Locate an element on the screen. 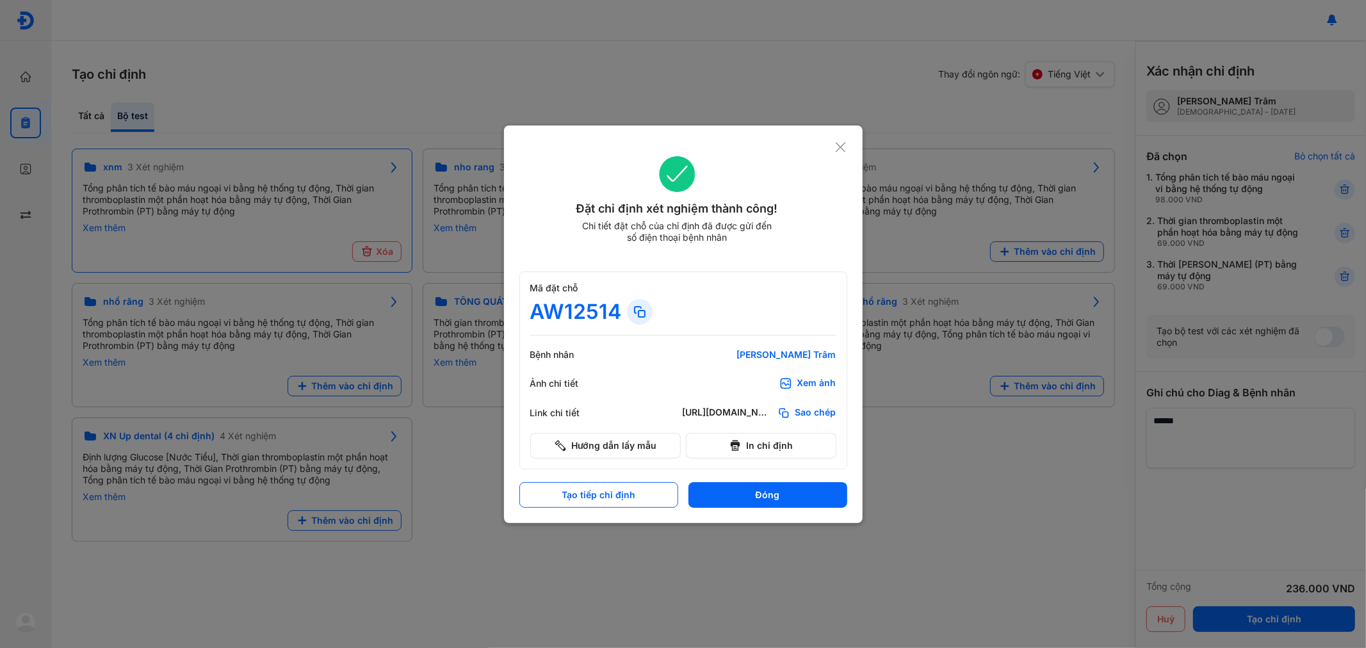  div: Mã đặt chỗ is located at coordinates (684, 288).